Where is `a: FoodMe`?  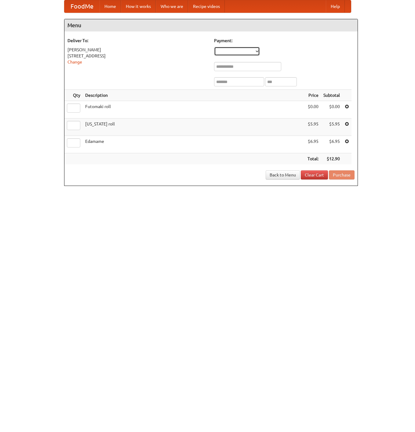
a: FoodMe is located at coordinates (82, 6).